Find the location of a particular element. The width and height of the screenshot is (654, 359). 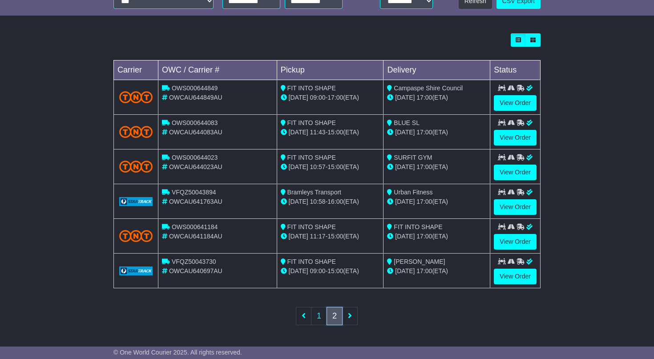

span: 10:57 is located at coordinates (317, 167).